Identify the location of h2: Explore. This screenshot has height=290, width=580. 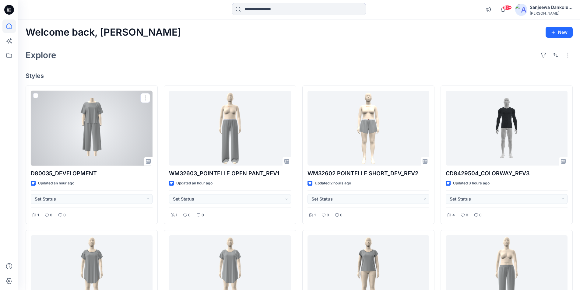
(41, 55).